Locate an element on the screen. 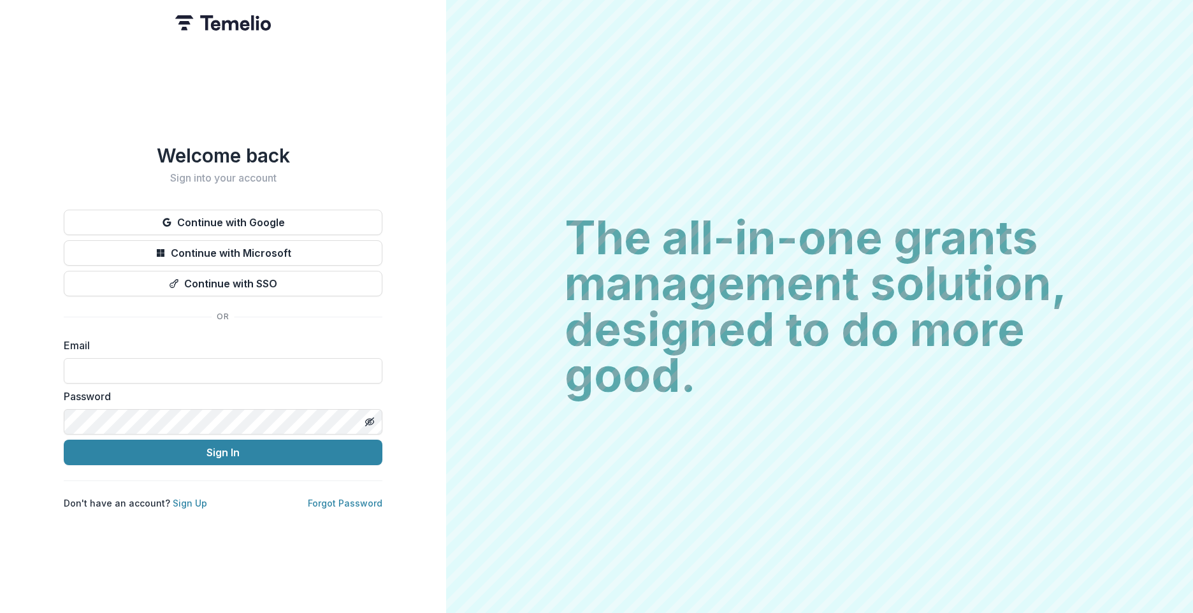  h1: Welcome back is located at coordinates (223, 156).